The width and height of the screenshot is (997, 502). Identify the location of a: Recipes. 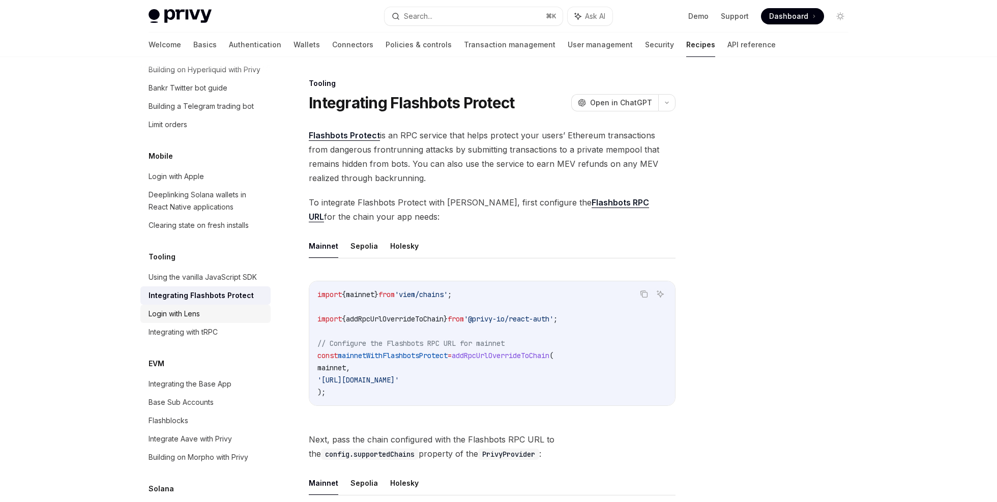
(700, 45).